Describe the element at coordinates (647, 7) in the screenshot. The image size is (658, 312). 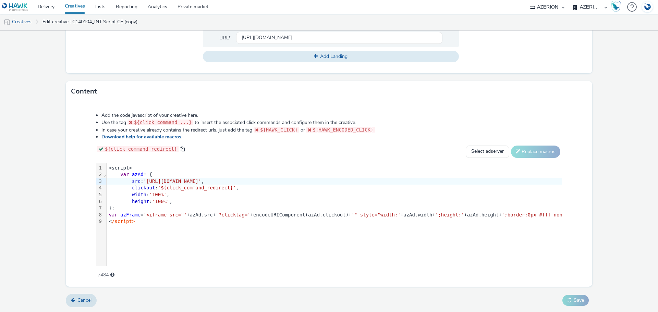
I see `img: Account DE` at that location.